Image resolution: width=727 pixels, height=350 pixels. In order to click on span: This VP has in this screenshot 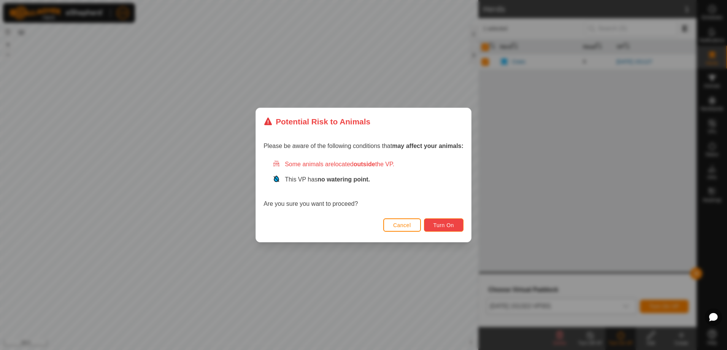, I will do `click(327, 179)`.